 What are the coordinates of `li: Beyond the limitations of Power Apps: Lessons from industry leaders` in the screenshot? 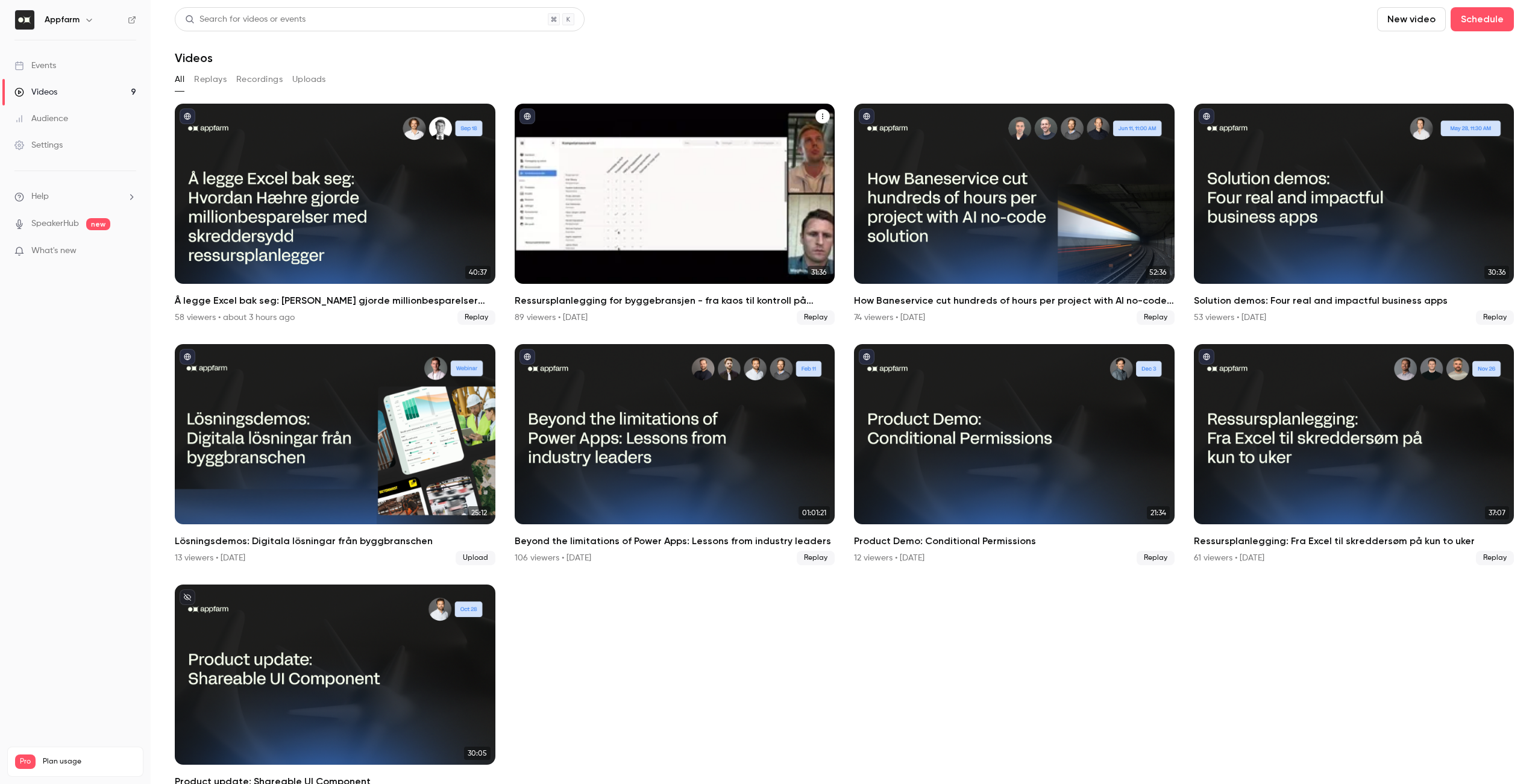 It's located at (675, 454).